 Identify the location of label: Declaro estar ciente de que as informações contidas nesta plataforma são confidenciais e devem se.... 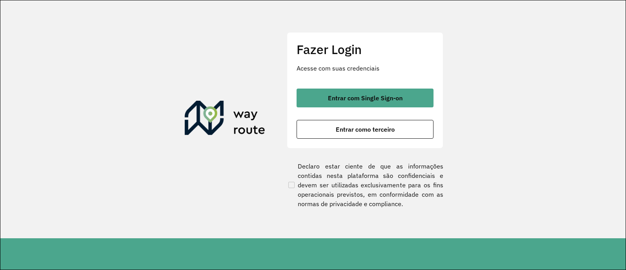
(365, 185).